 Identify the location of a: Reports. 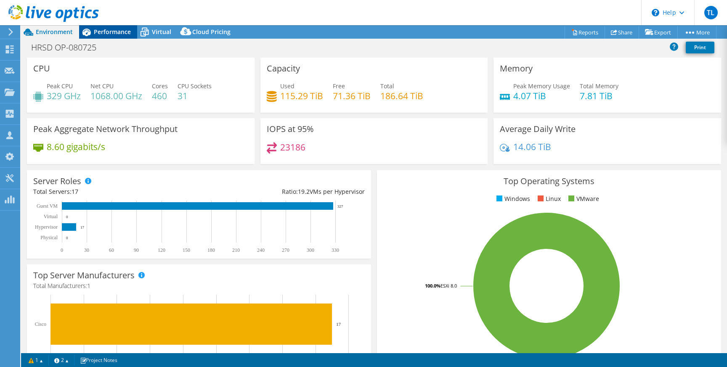
(585, 32).